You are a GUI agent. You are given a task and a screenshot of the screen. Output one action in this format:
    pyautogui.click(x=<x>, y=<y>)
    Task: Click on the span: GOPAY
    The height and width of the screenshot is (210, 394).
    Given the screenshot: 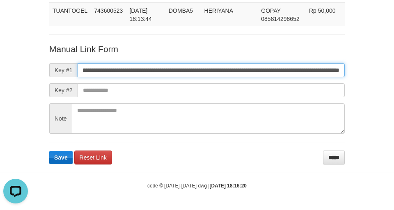 What is the action you would take?
    pyautogui.click(x=271, y=11)
    